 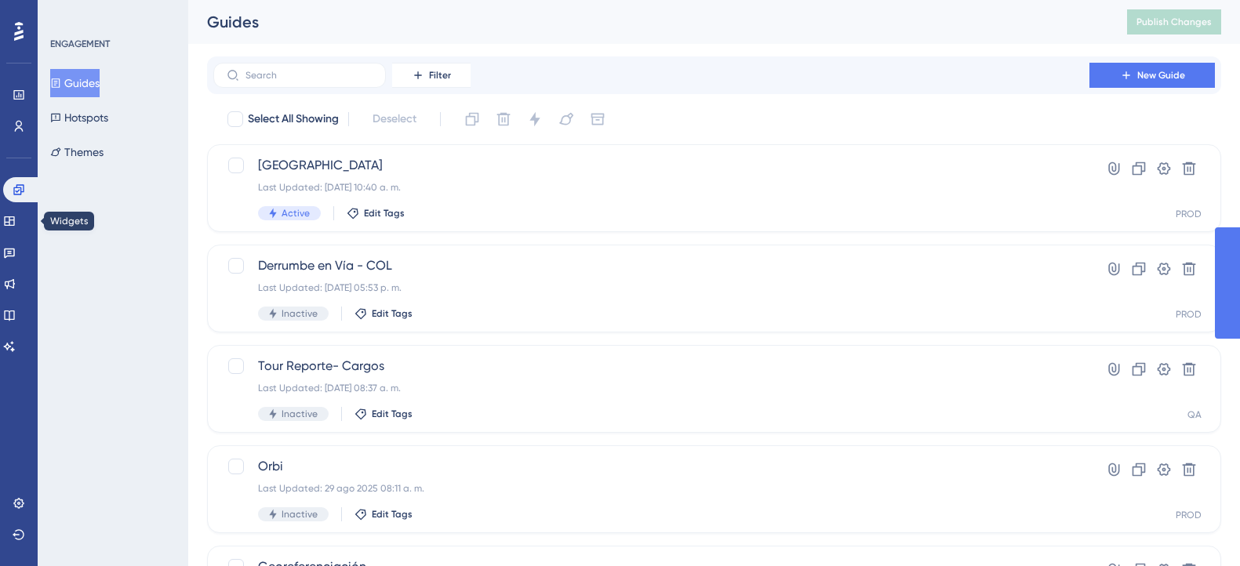 What do you see at coordinates (1175, 22) in the screenshot?
I see `span: Publish Changes` at bounding box center [1175, 22].